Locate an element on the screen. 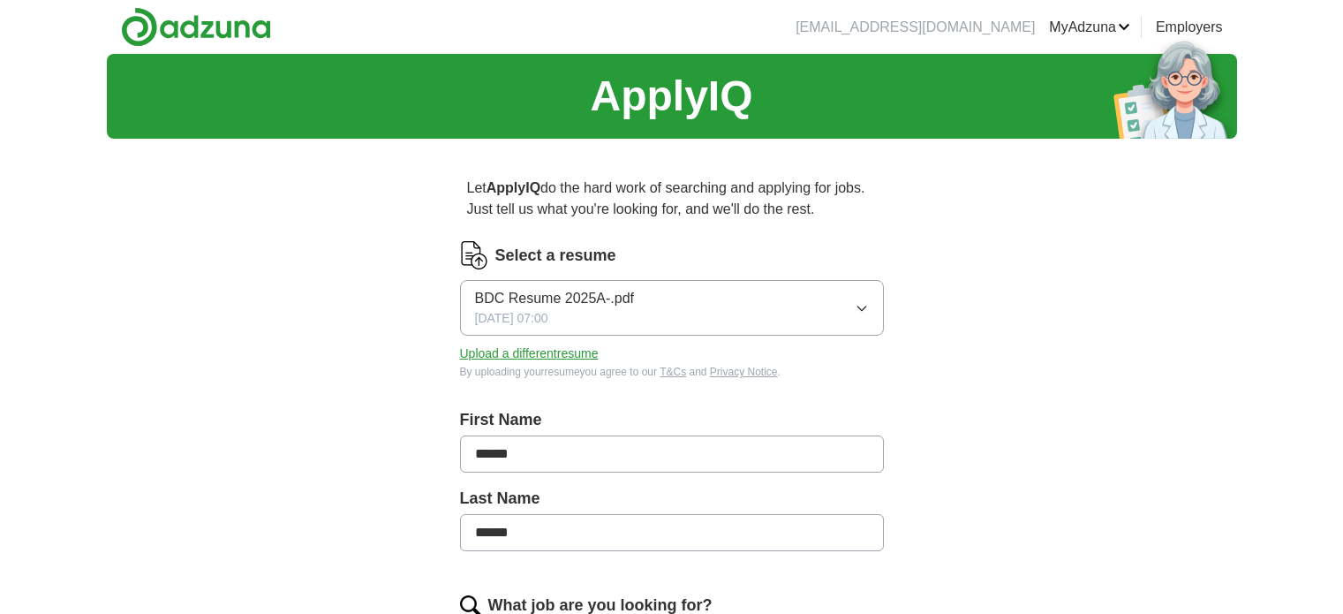 The image size is (1343, 614). strong: ApplyIQ is located at coordinates (513, 187).